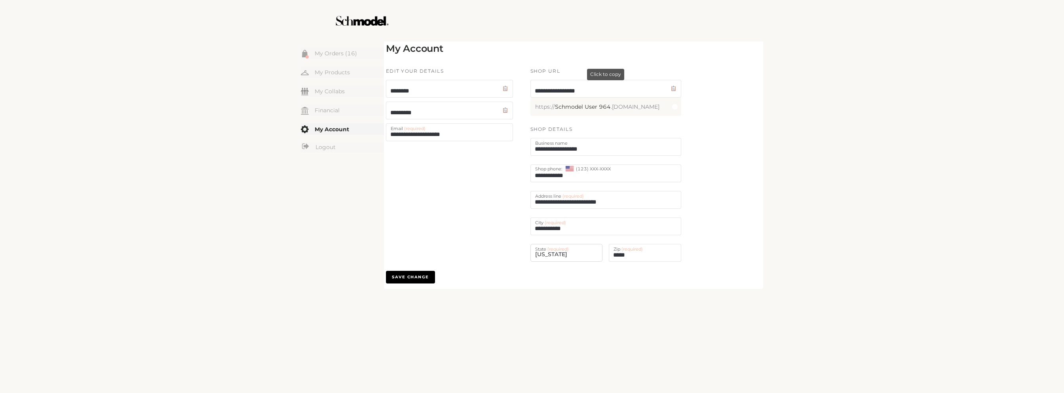  I want to click on label: SHOP URL, so click(545, 71).